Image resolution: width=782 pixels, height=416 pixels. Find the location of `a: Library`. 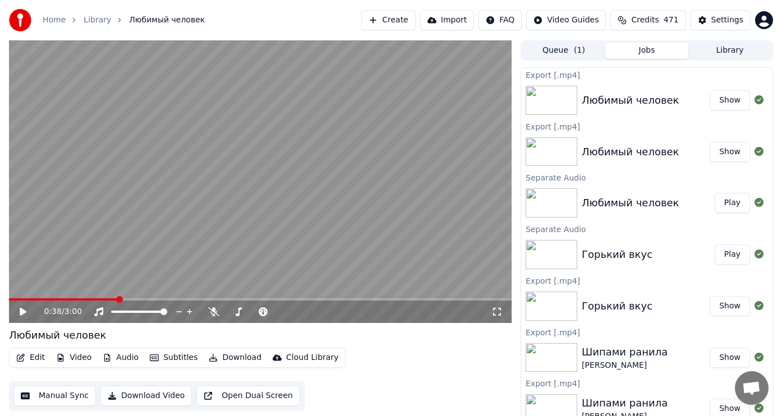

a: Library is located at coordinates (97, 20).